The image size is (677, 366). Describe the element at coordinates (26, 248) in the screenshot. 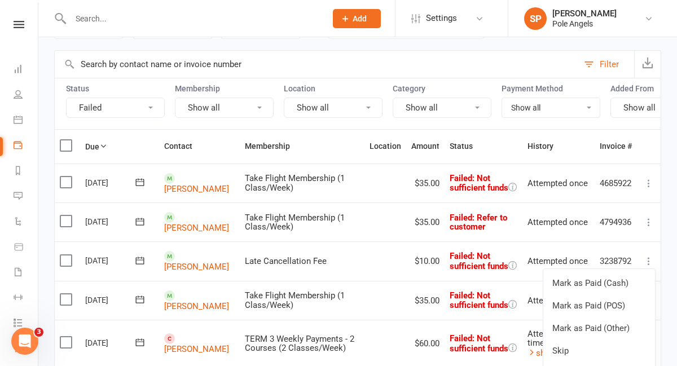

I see `a: Product Sales` at that location.